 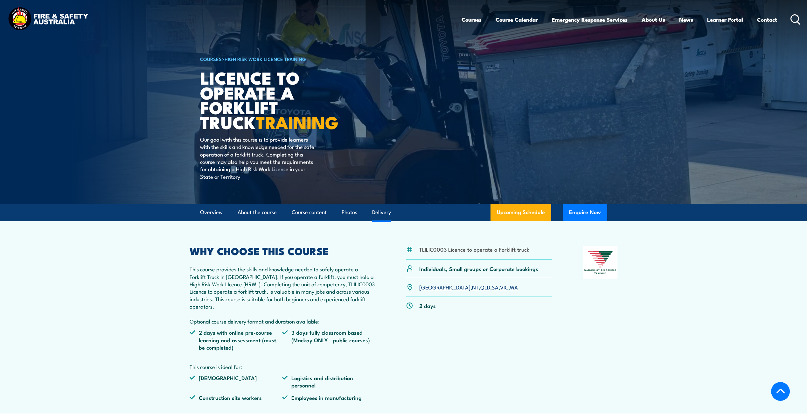 I want to click on a: VIC, so click(x=504, y=287).